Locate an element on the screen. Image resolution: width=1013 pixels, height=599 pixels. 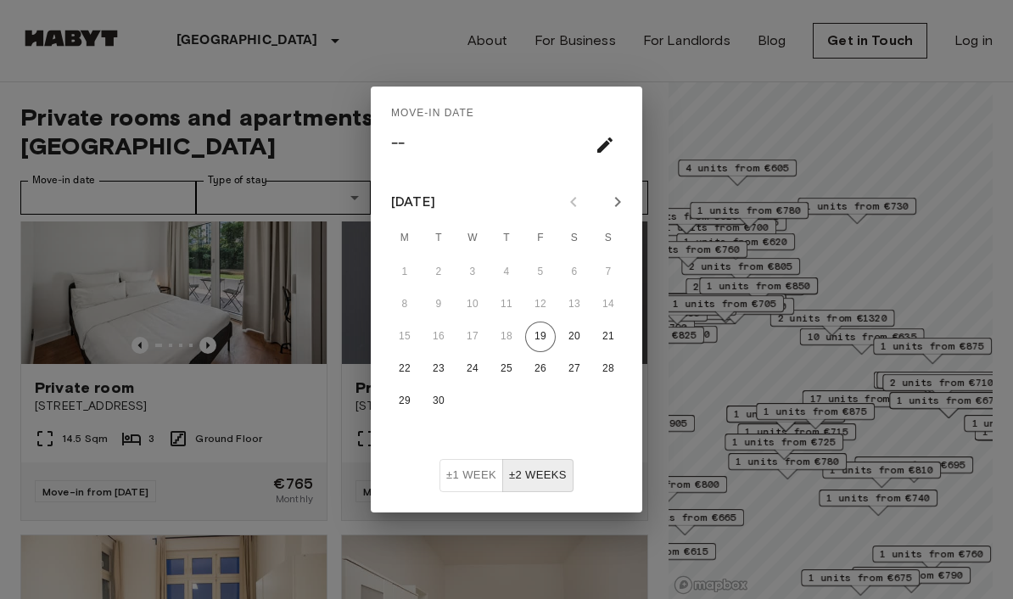
button: 21 is located at coordinates (608, 337).